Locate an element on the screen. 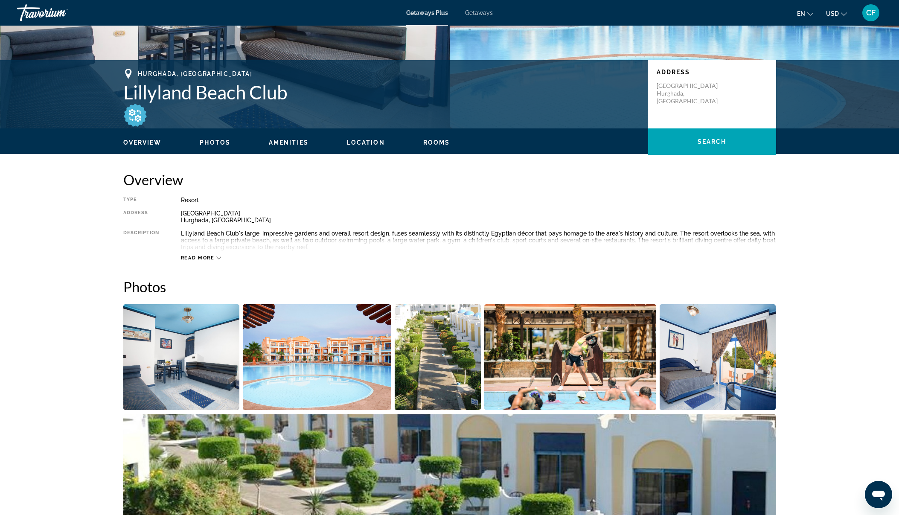  div: Type is located at coordinates (141, 200).